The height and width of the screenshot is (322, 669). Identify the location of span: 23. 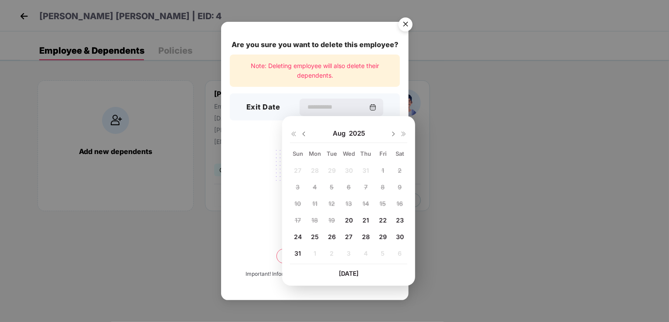
(400, 220).